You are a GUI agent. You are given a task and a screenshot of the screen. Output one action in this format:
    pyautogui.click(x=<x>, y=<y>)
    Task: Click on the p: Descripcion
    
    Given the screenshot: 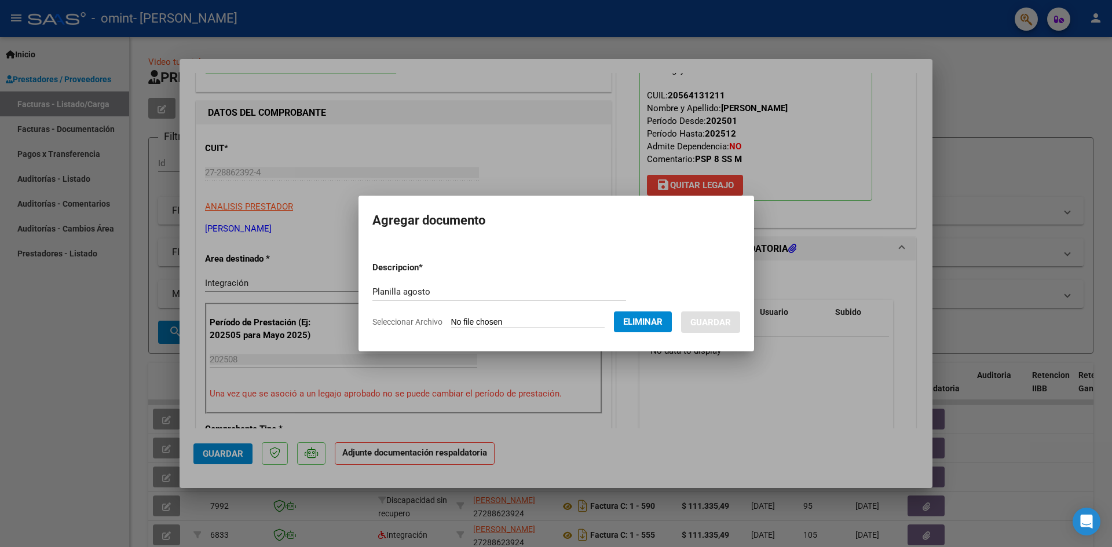 What is the action you would take?
    pyautogui.click(x=427, y=268)
    